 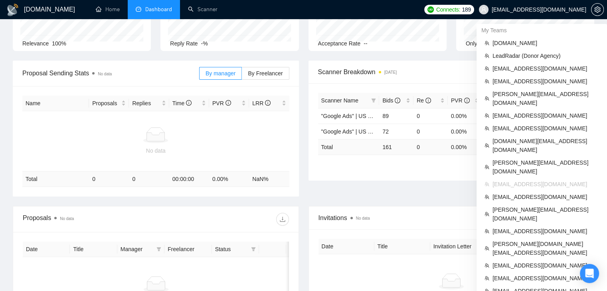 I want to click on th: Invitation Letter, so click(x=458, y=246).